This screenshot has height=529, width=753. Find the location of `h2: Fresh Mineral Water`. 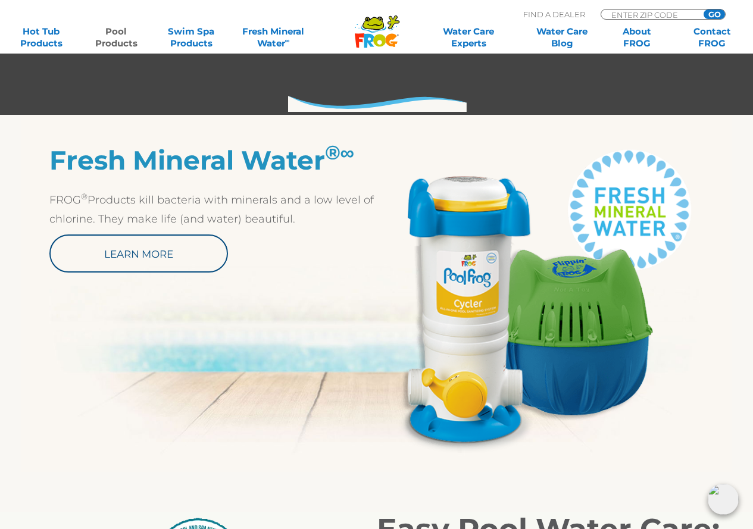

h2: Fresh Mineral Water is located at coordinates (213, 160).